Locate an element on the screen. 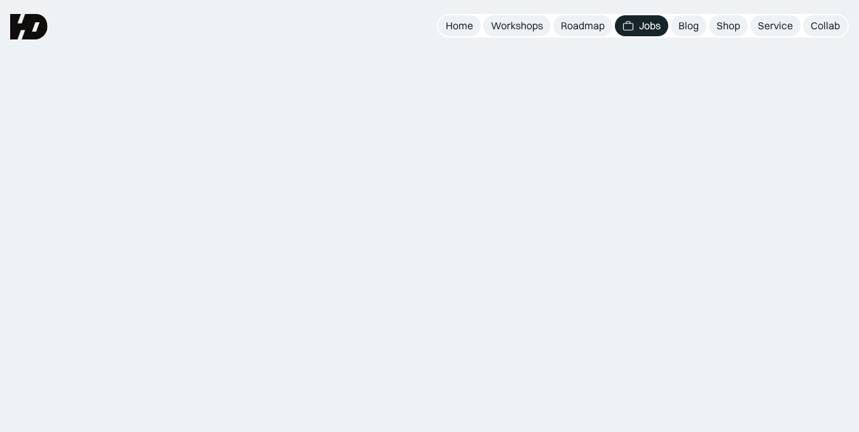 This screenshot has width=859, height=432. div: Jobs is located at coordinates (650, 25).